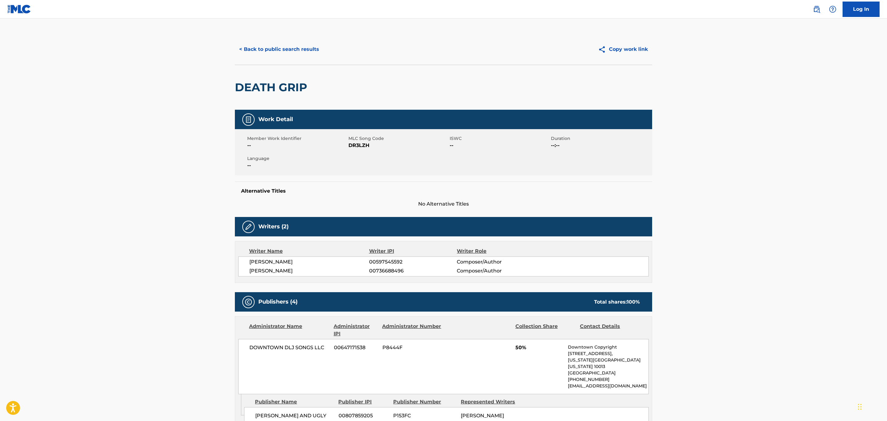 The image size is (887, 421). What do you see at coordinates (425, 402) in the screenshot?
I see `div: Publisher Number` at bounding box center [425, 402].